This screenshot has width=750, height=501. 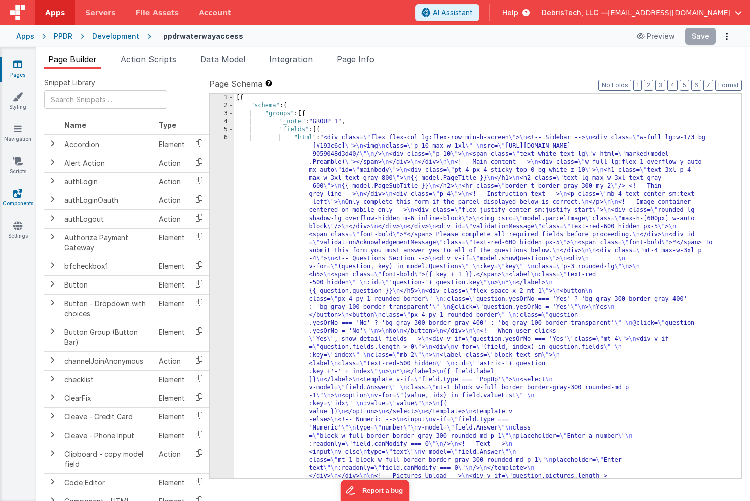 I want to click on span: Apps, so click(x=55, y=13).